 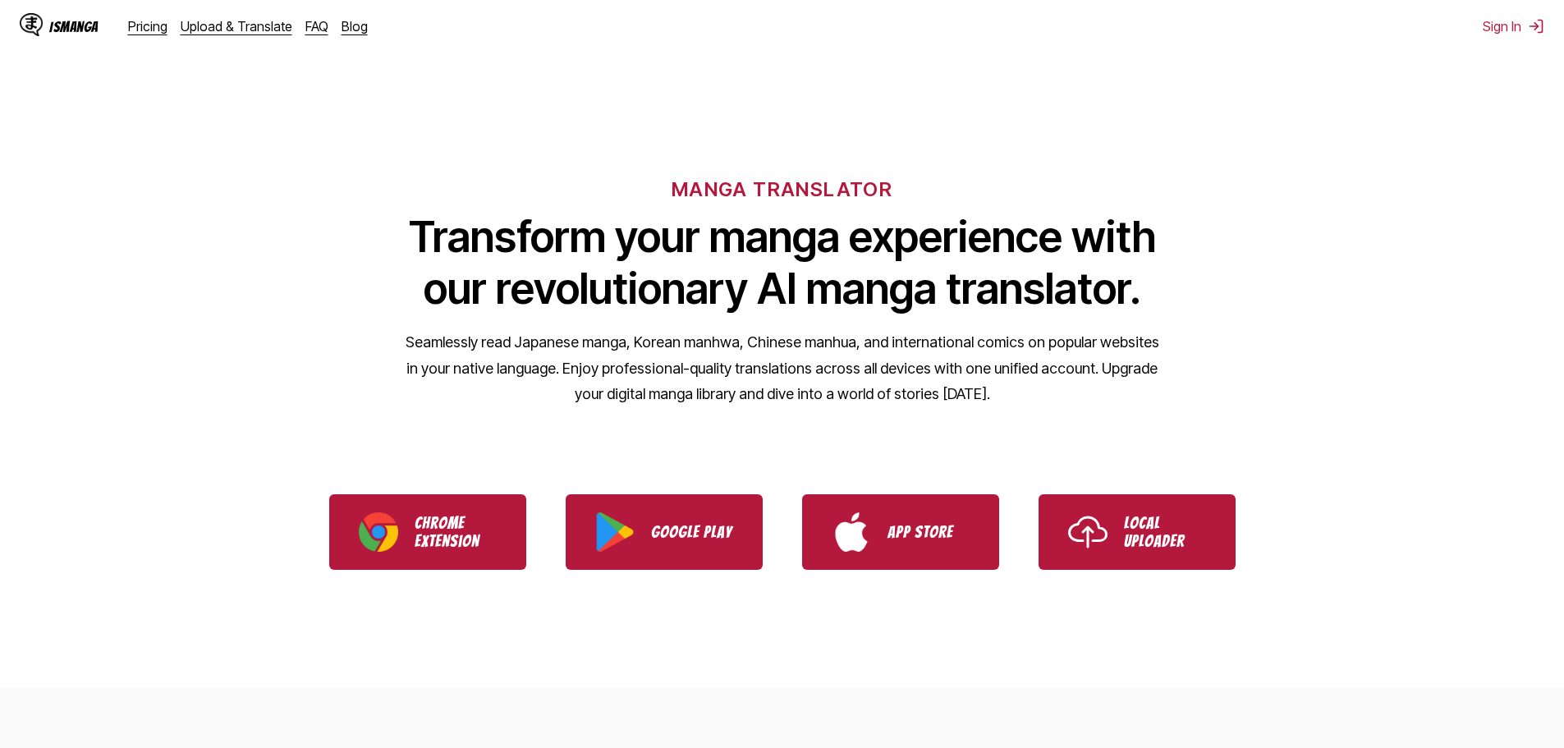 What do you see at coordinates (428, 532) in the screenshot?
I see `a: Download IsManga Chrome Extension` at bounding box center [428, 532].